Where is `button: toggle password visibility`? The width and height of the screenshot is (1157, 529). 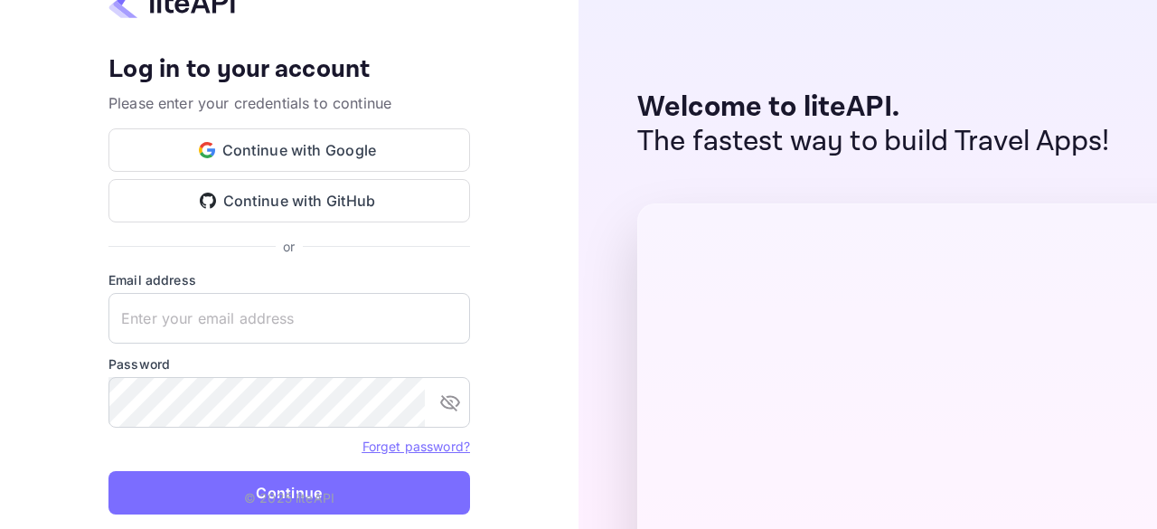
button: toggle password visibility is located at coordinates (450, 402).